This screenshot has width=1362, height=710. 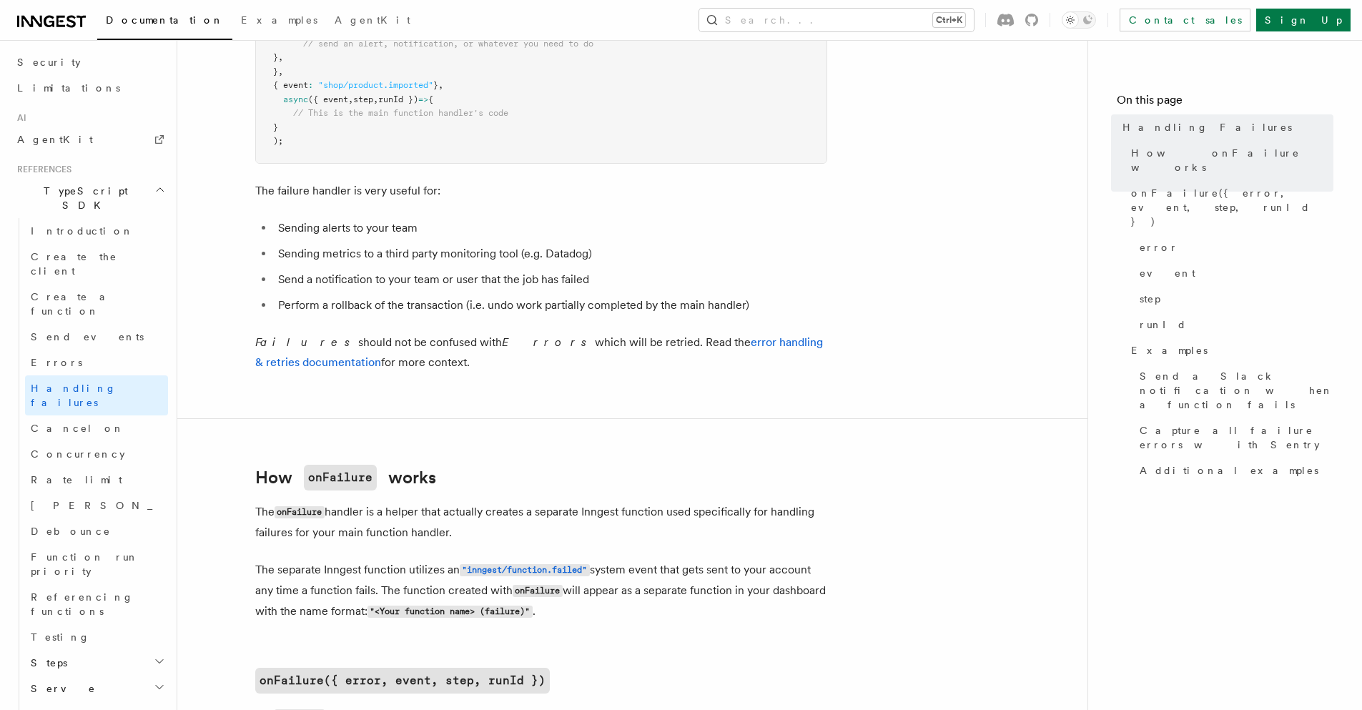 I want to click on span: Send events, so click(x=87, y=337).